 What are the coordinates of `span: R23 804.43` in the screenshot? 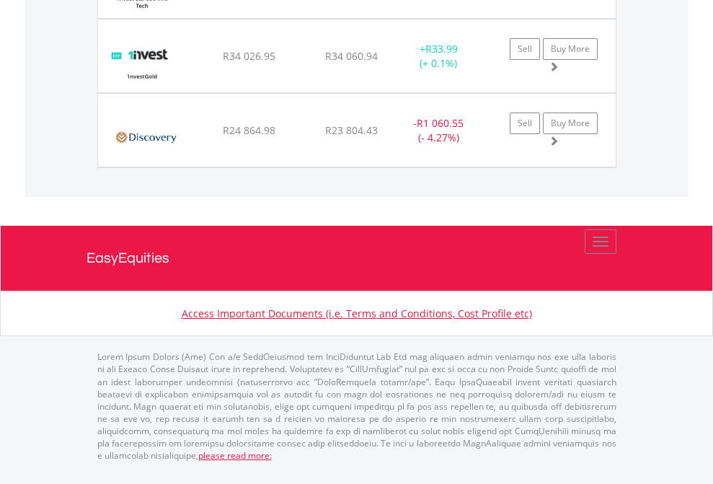 It's located at (351, 130).